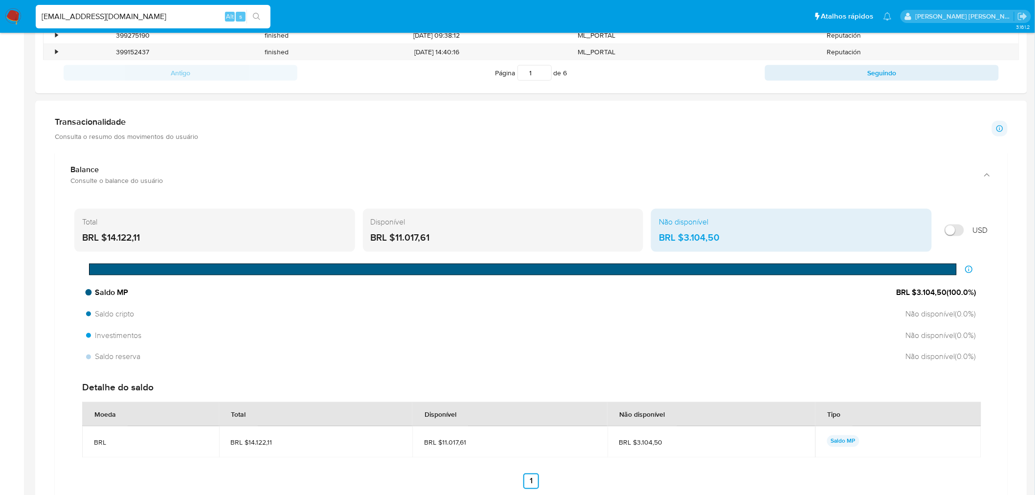  What do you see at coordinates (531, 73) in the screenshot?
I see `span: Página de` at bounding box center [531, 73].